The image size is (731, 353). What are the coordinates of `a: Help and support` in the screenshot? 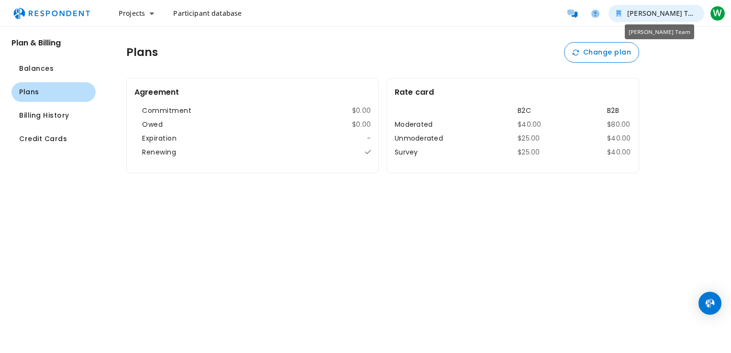 It's located at (595, 13).